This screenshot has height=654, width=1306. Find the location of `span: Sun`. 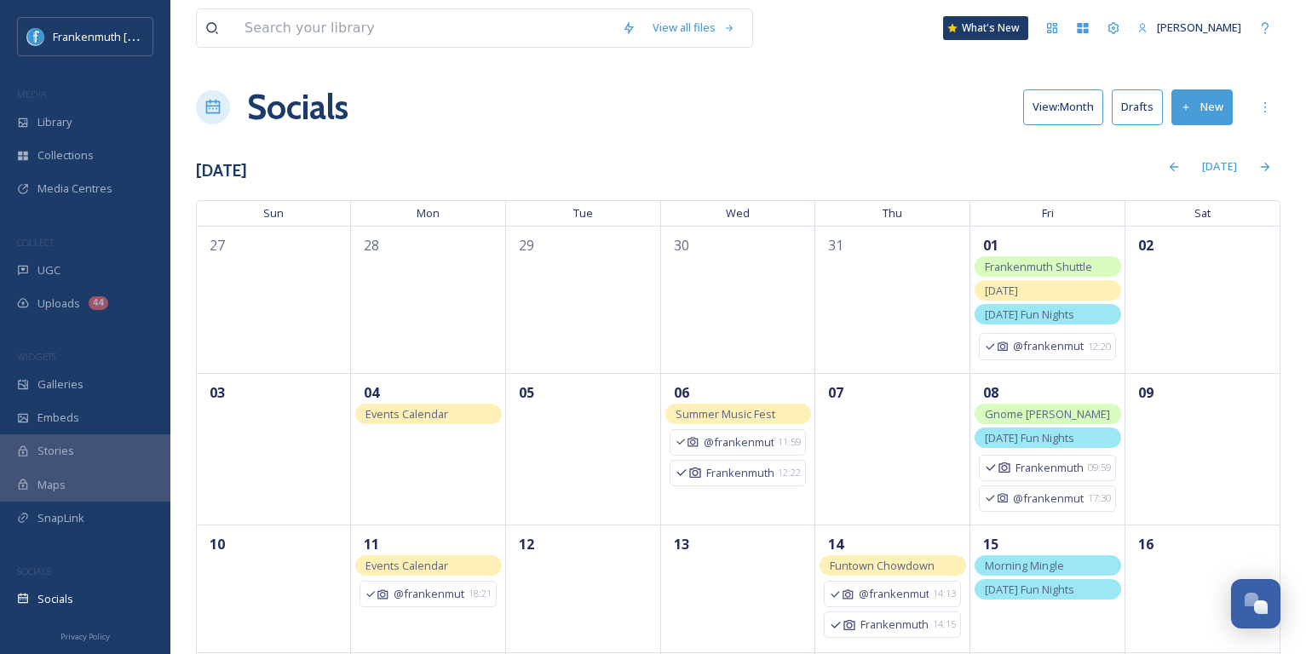

span: Sun is located at coordinates (273, 213).